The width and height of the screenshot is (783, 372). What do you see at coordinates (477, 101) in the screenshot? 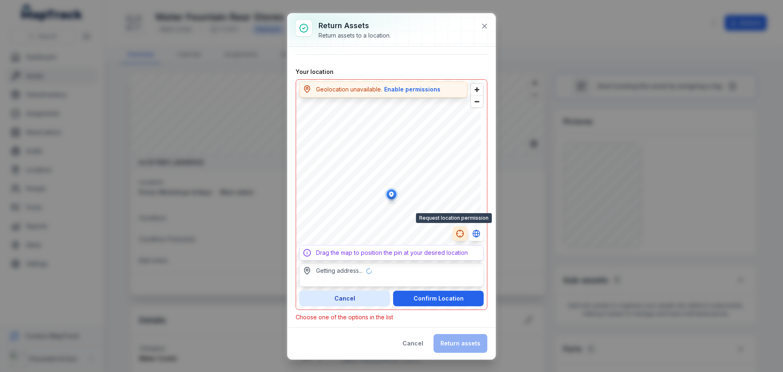
I see `button: Zoom out` at bounding box center [477, 101].